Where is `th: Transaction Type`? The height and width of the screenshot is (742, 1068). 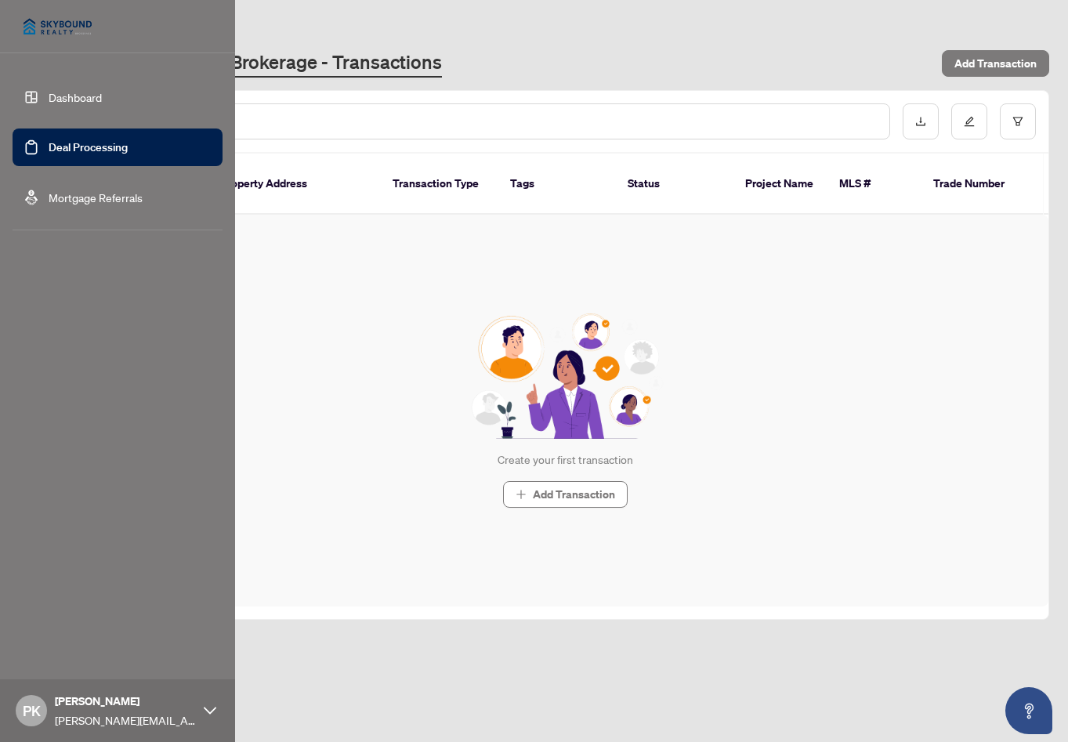
th: Transaction Type is located at coordinates (439, 184).